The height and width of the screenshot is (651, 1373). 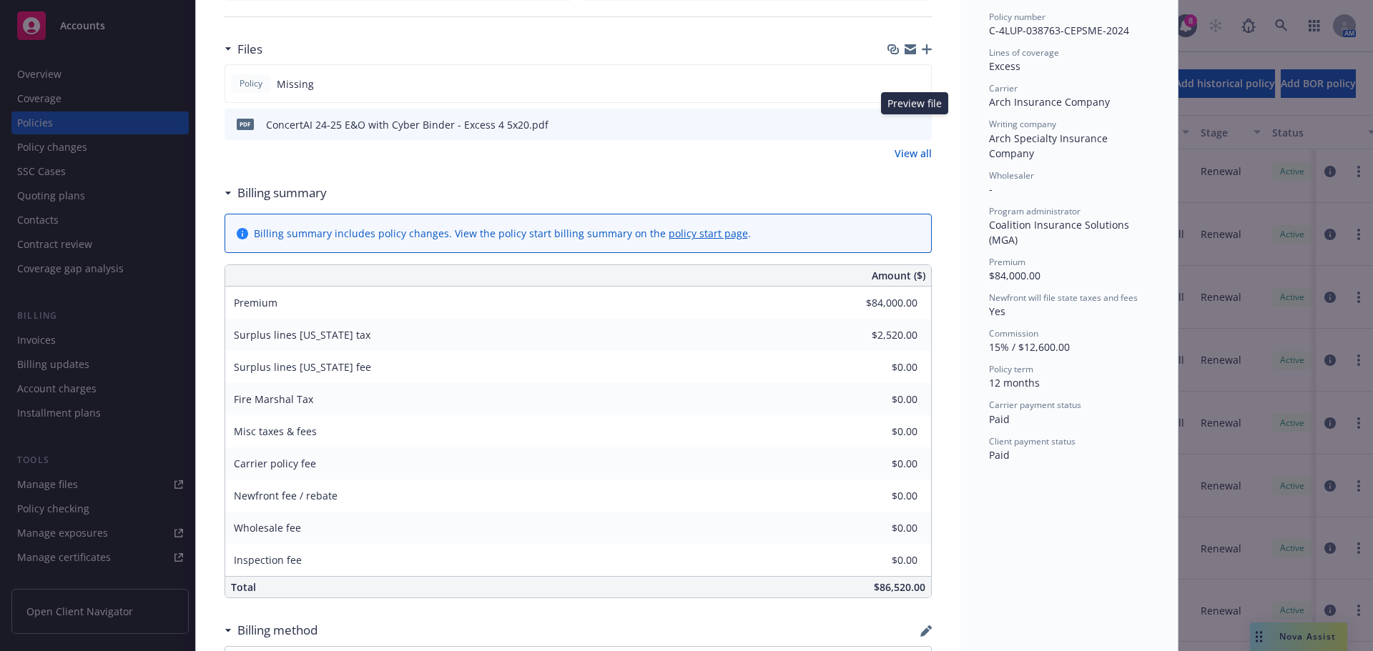 What do you see at coordinates (277, 631) in the screenshot?
I see `h3: Billing method` at bounding box center [277, 631].